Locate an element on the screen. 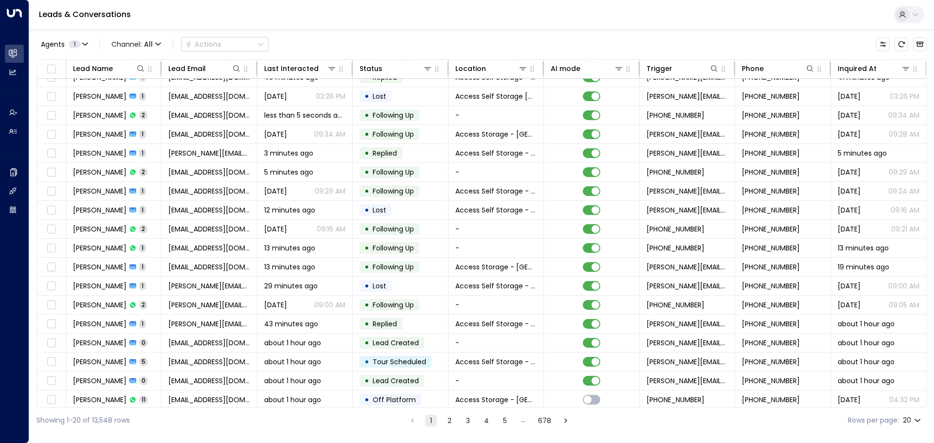 The height and width of the screenshot is (443, 934). span: Access Self Storage - Ealing is located at coordinates (496, 362).